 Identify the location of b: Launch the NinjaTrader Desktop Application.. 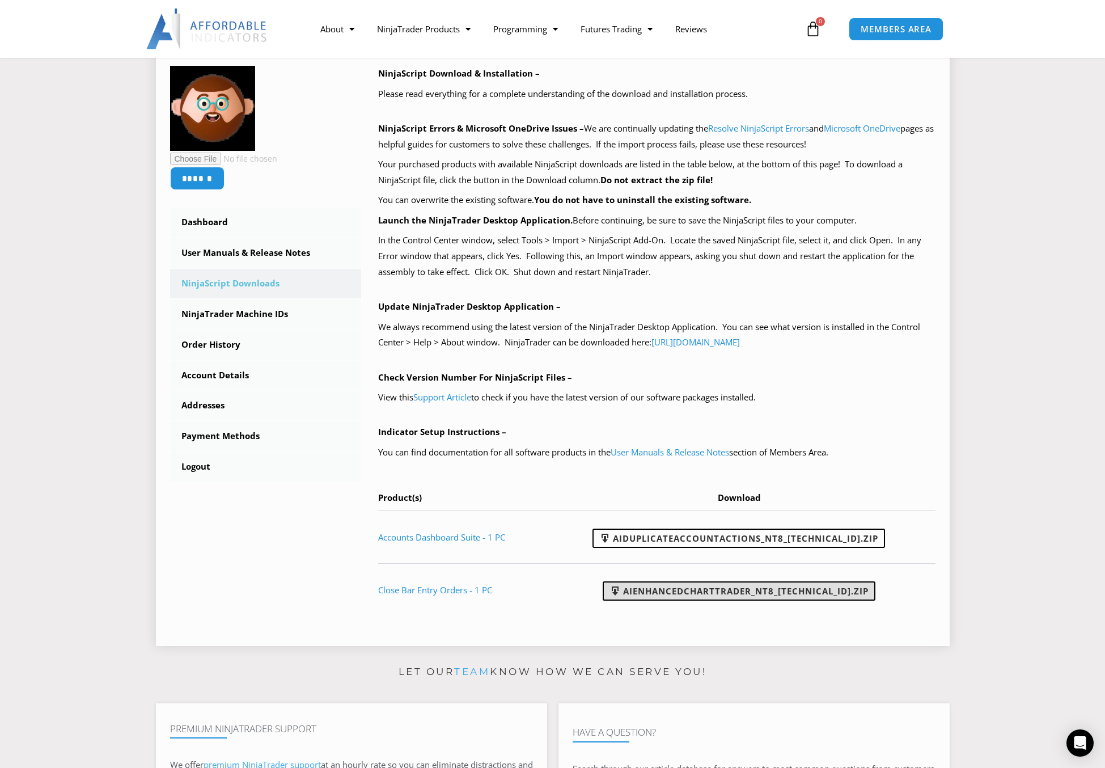
(475, 220).